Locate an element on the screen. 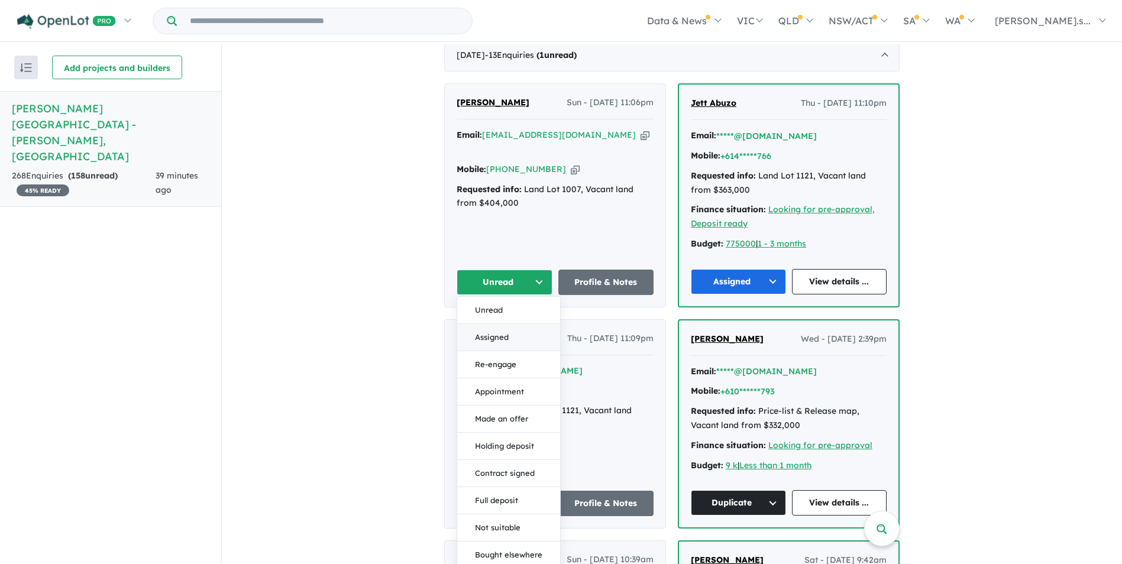 This screenshot has height=564, width=1122. button: Re-engage is located at coordinates (508, 365).